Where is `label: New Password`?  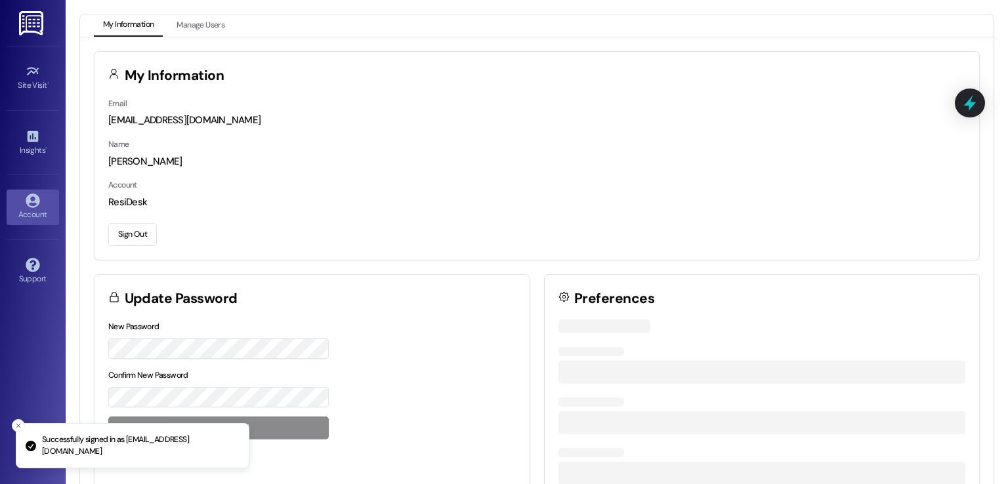
label: New Password is located at coordinates (134, 327).